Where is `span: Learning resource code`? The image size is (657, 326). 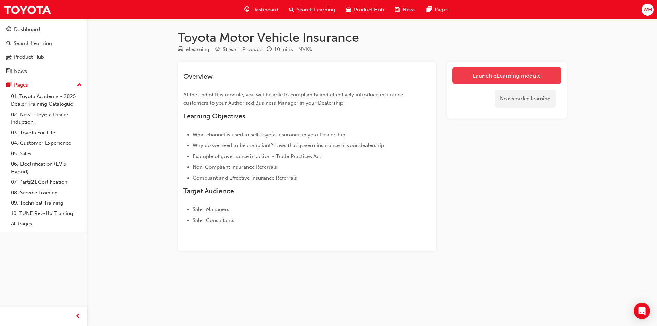
span: Learning resource code is located at coordinates (305, 49).